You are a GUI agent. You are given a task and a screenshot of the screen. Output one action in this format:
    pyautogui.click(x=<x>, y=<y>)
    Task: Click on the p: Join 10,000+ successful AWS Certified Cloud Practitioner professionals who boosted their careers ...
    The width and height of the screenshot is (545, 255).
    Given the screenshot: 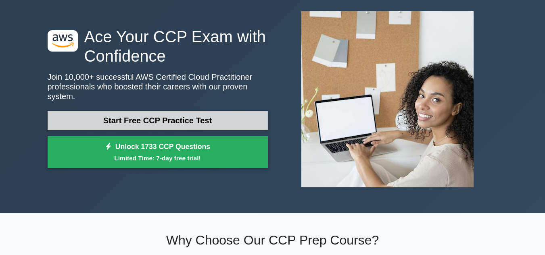 What is the action you would take?
    pyautogui.click(x=158, y=87)
    